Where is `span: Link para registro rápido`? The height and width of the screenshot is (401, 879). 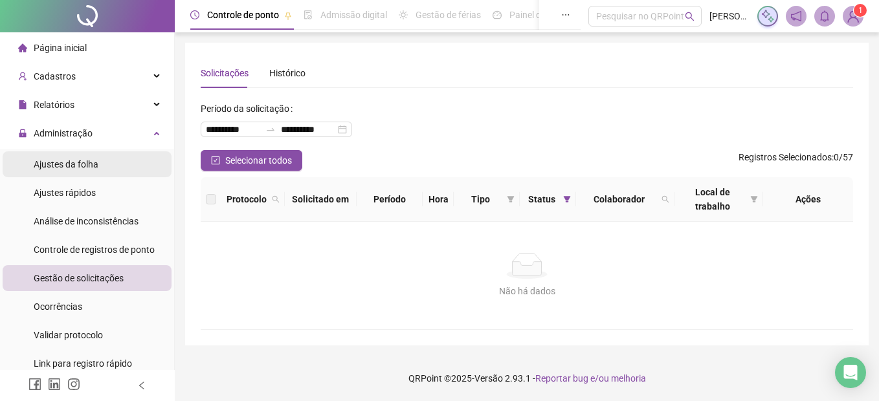 span: Link para registro rápido is located at coordinates (83, 364).